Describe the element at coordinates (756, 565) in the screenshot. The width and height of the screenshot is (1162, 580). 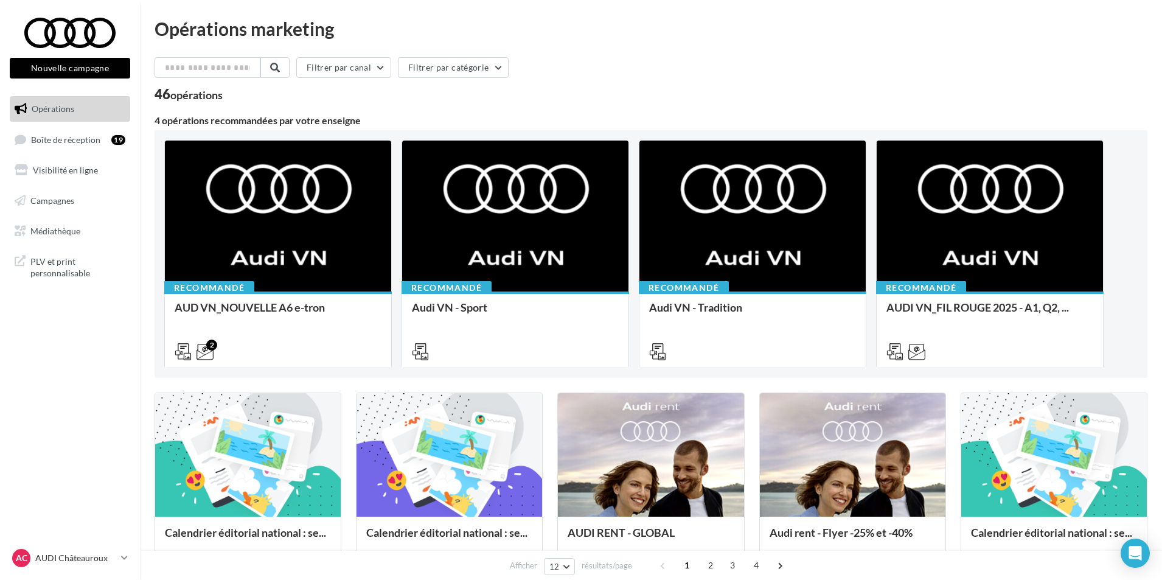
I see `span: 4` at that location.